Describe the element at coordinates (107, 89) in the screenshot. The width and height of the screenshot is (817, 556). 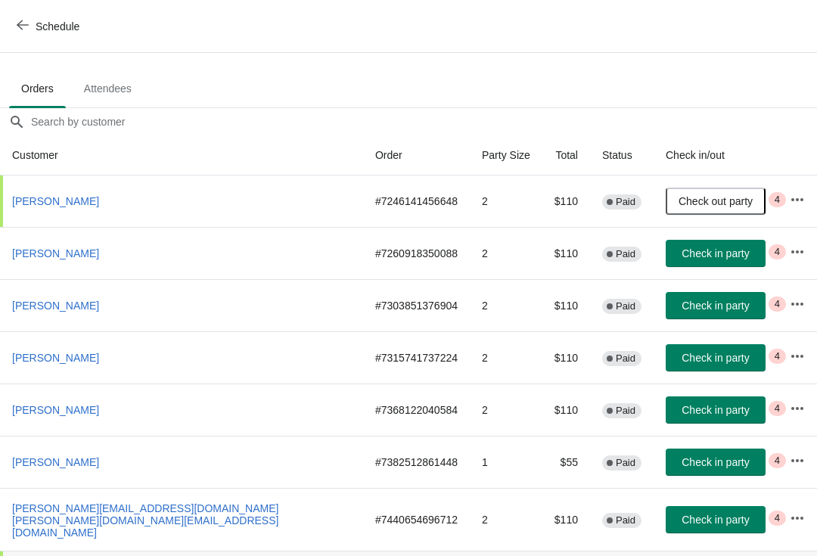
I see `span: Attendees` at that location.